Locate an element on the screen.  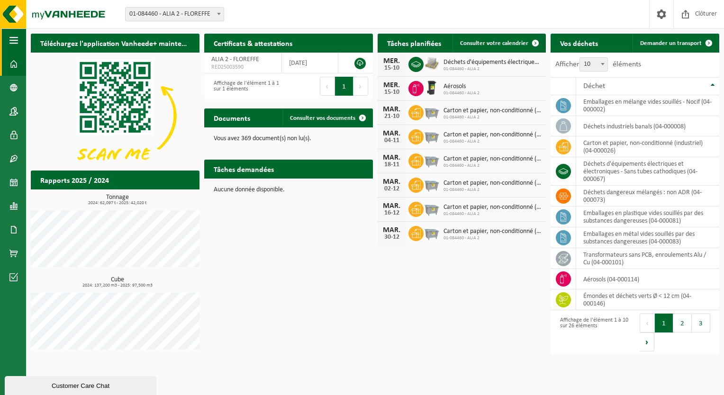
button: 3 is located at coordinates (701, 323).